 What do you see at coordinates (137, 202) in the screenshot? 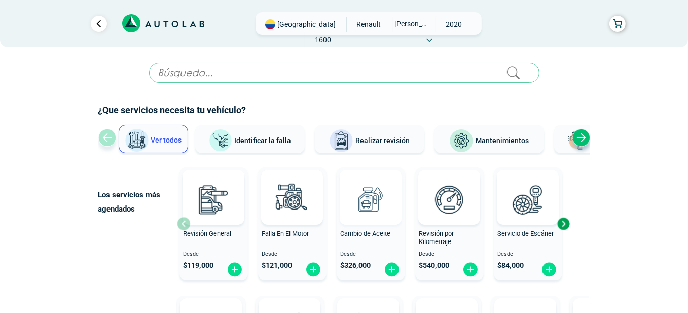
I see `p: Los servicios más agendados` at bounding box center [137, 202].